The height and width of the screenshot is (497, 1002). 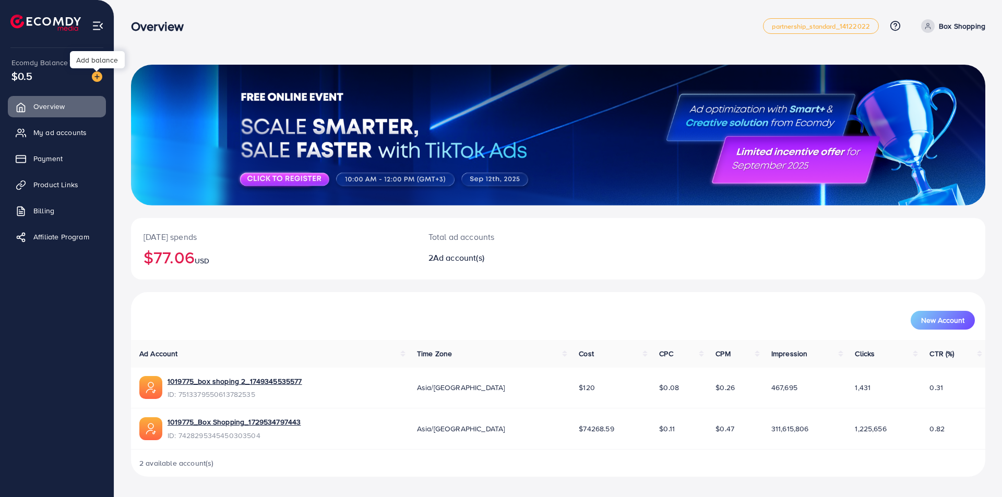 I want to click on a: Overview, so click(x=57, y=106).